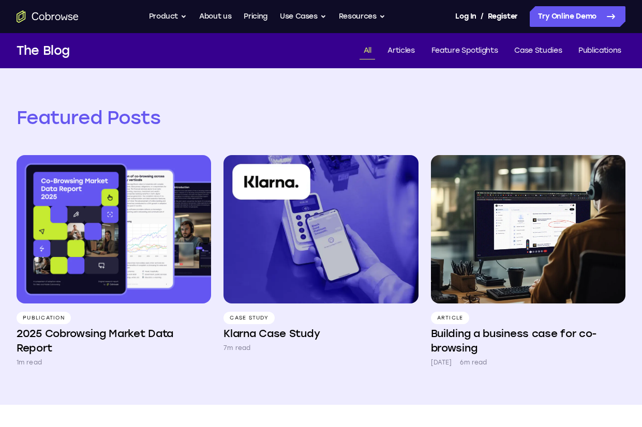  What do you see at coordinates (473, 362) in the screenshot?
I see `p: 6m read` at bounding box center [473, 362].